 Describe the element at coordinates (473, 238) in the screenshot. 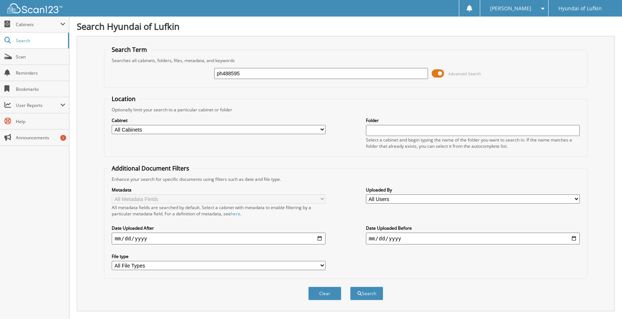

I see `input: end` at that location.